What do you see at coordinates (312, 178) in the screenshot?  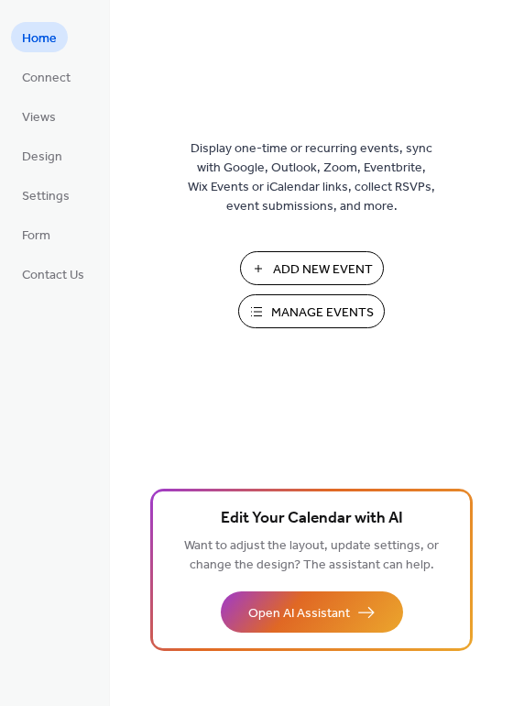 I see `span: Display one-time or recurring events, sync with Google, Outlook, Zoom, Eventbrite, Wix Events or ...` at bounding box center [312, 178].